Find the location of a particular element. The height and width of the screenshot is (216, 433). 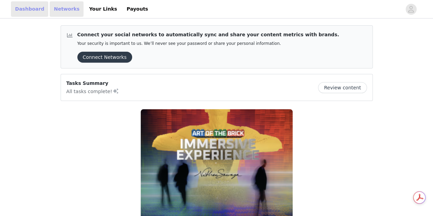

button: Review content is located at coordinates (343, 88).